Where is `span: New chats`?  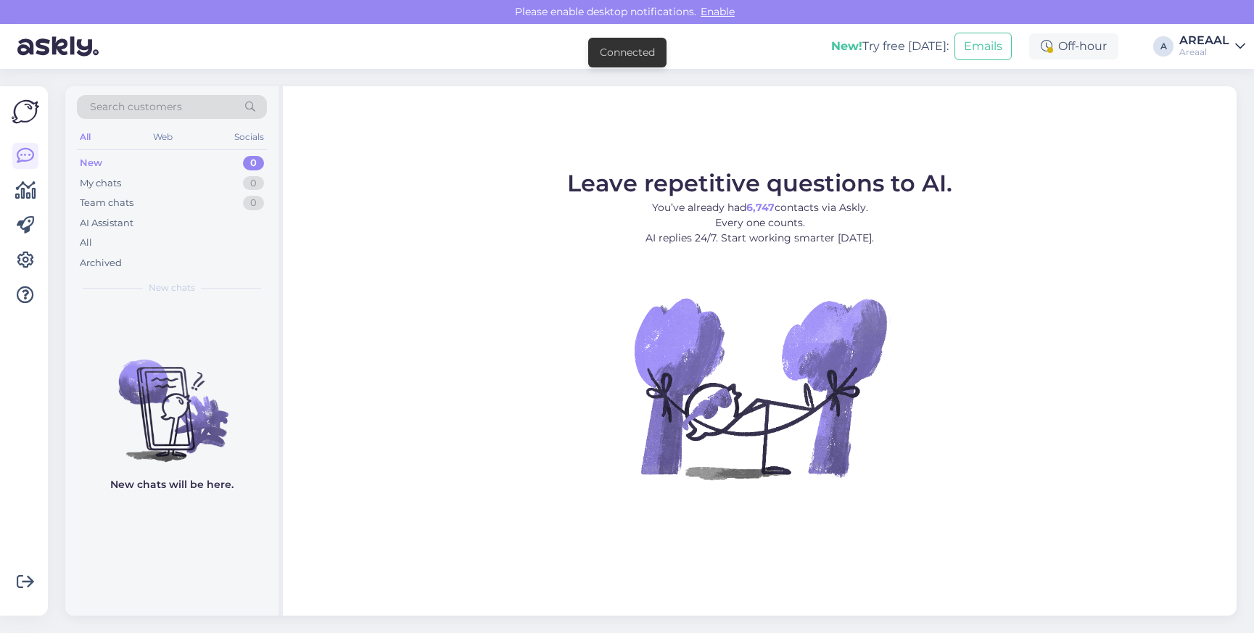 span: New chats is located at coordinates (172, 288).